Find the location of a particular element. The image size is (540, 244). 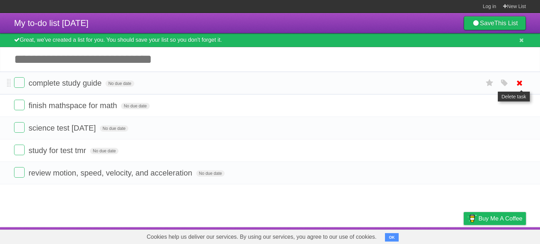

span: Buy me a coffee is located at coordinates (500, 219).